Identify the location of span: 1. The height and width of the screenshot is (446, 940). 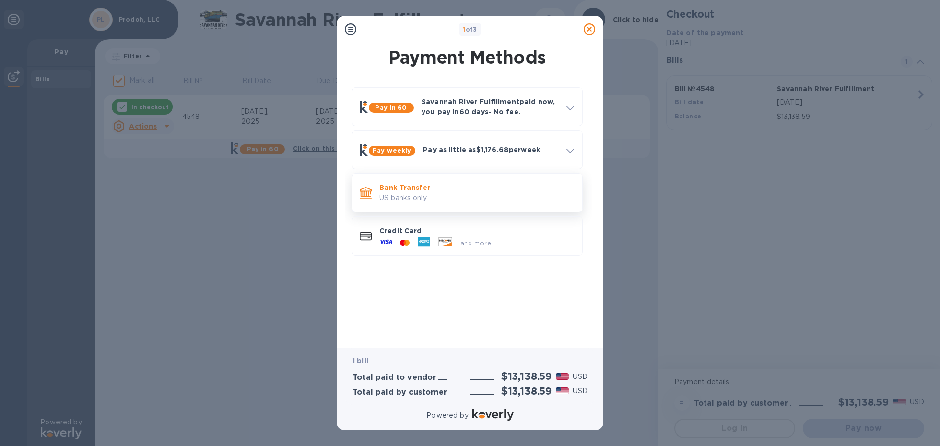
(464, 29).